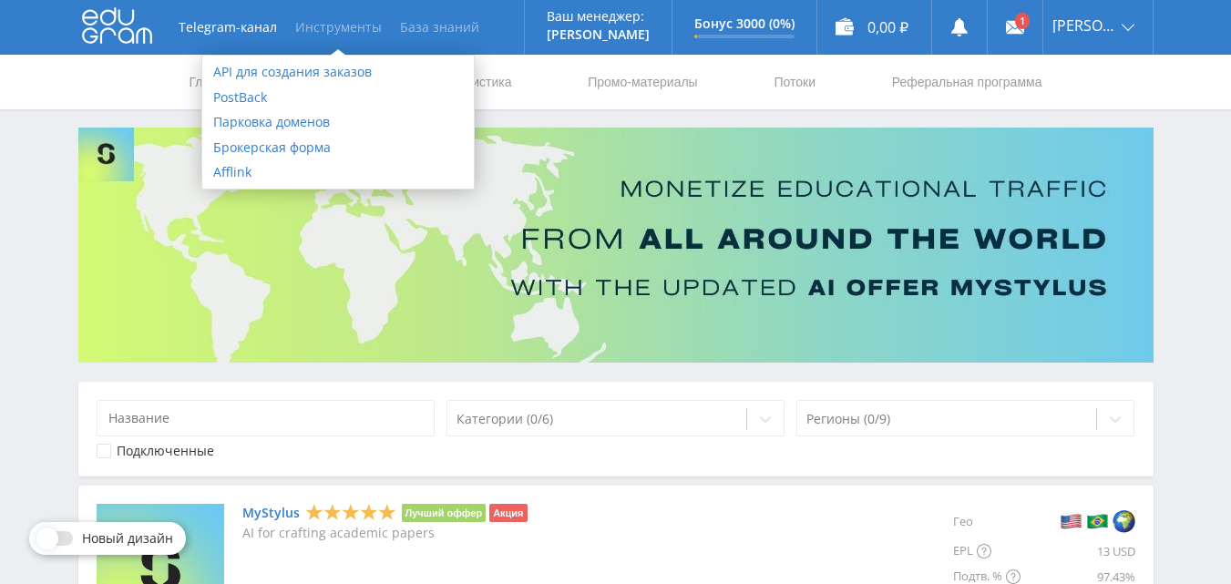  What do you see at coordinates (351, 512) in the screenshot?
I see `div: 5 Stars` at bounding box center [351, 512].